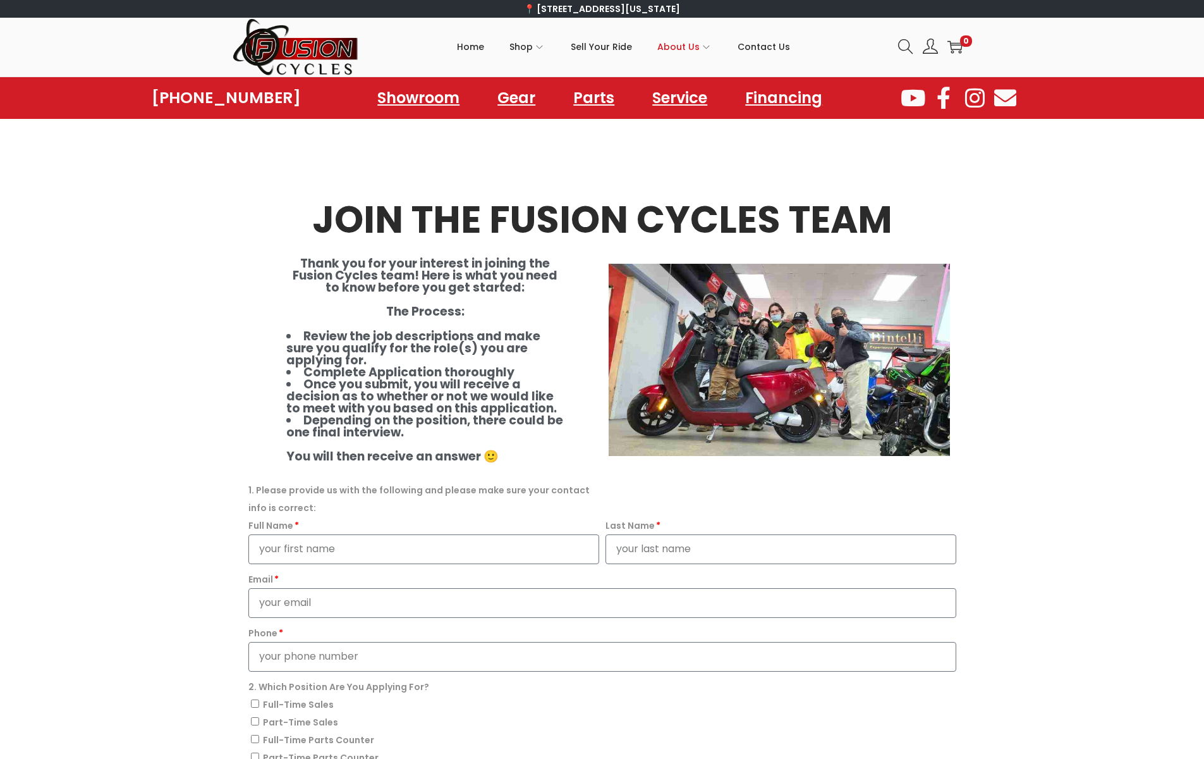  Describe the element at coordinates (425, 372) in the screenshot. I see `li: Complete Application thoroughly` at that location.